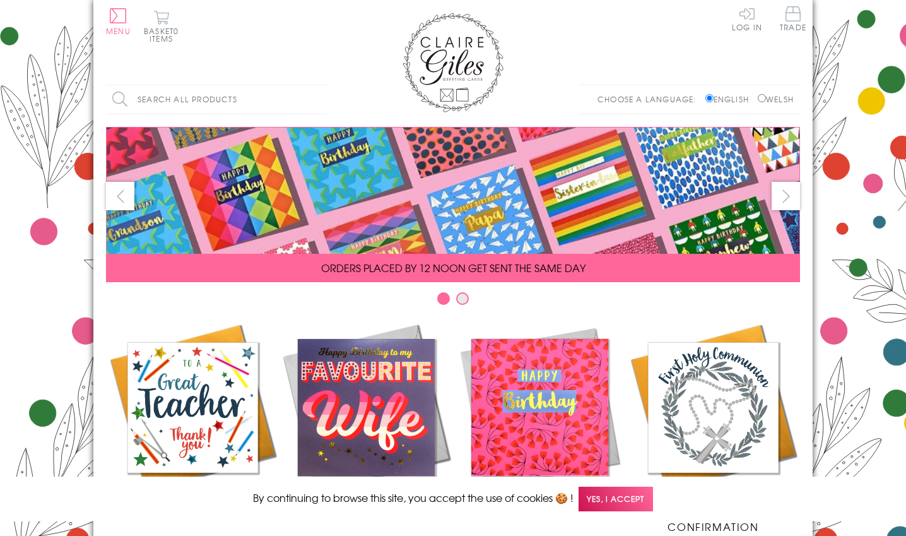 This screenshot has height=536, width=906. What do you see at coordinates (118, 31) in the screenshot?
I see `span: Menu` at bounding box center [118, 31].